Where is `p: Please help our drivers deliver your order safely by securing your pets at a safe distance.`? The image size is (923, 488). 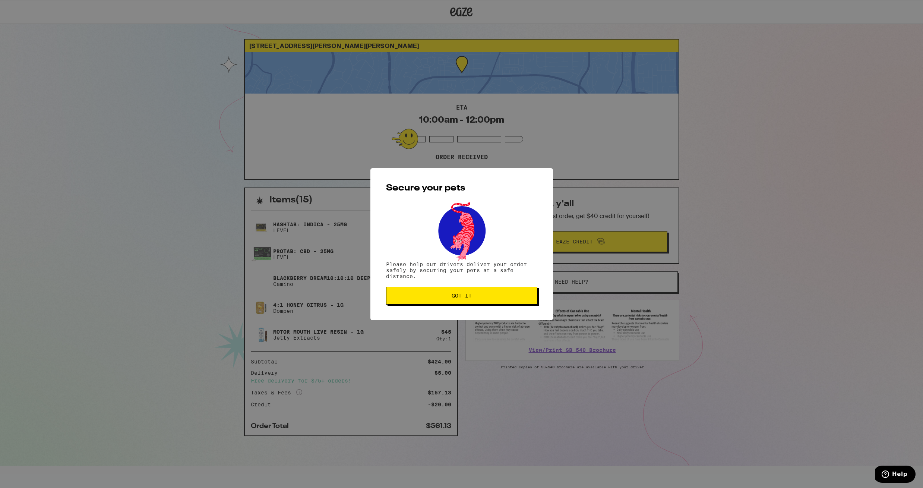
p: Please help our drivers deliver your order safely by securing your pets at a safe distance. is located at coordinates (462, 270).